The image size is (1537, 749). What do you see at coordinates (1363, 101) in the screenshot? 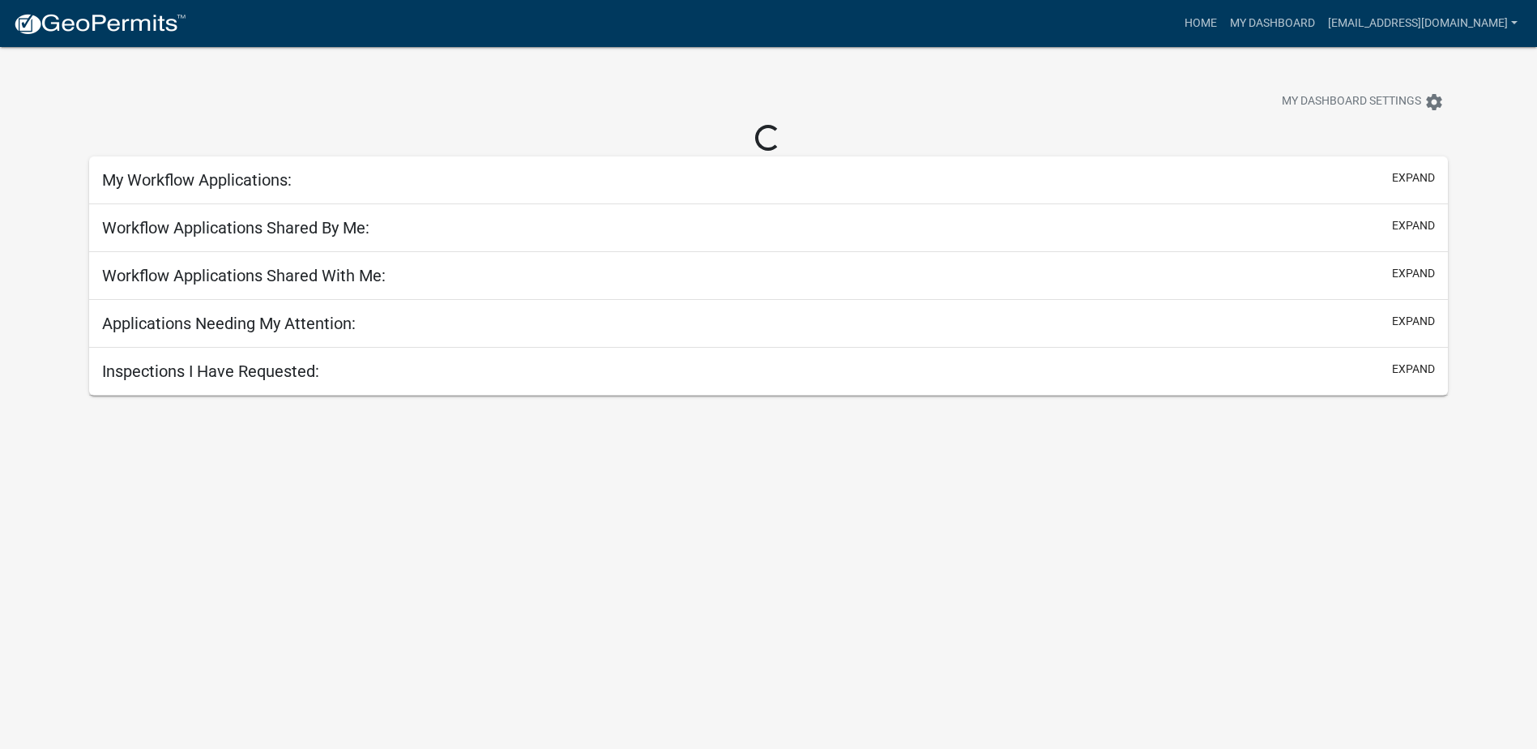
I see `button: My Dashboard Settingssettings` at bounding box center [1363, 101].